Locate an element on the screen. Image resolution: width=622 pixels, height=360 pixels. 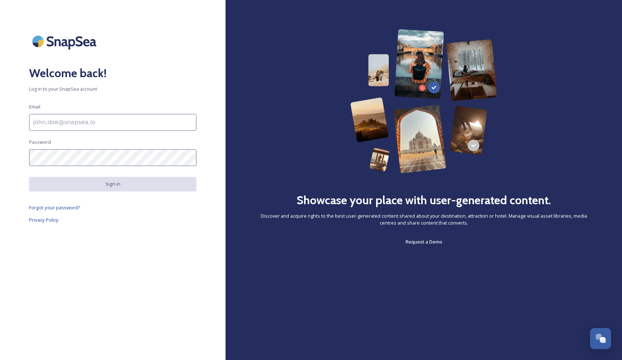
span: Request a Demo is located at coordinates (424, 241).